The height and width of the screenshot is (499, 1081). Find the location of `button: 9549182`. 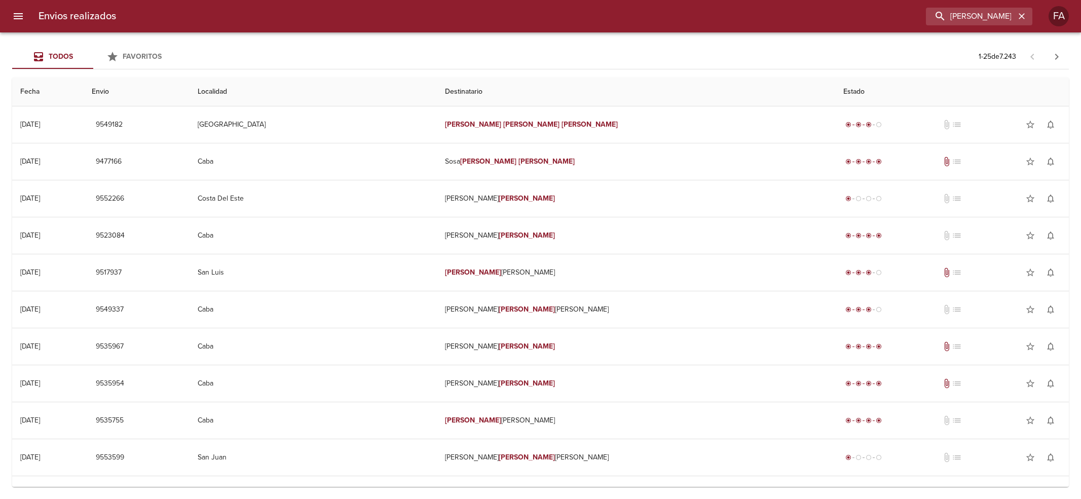

button: 9549182 is located at coordinates (109, 125).